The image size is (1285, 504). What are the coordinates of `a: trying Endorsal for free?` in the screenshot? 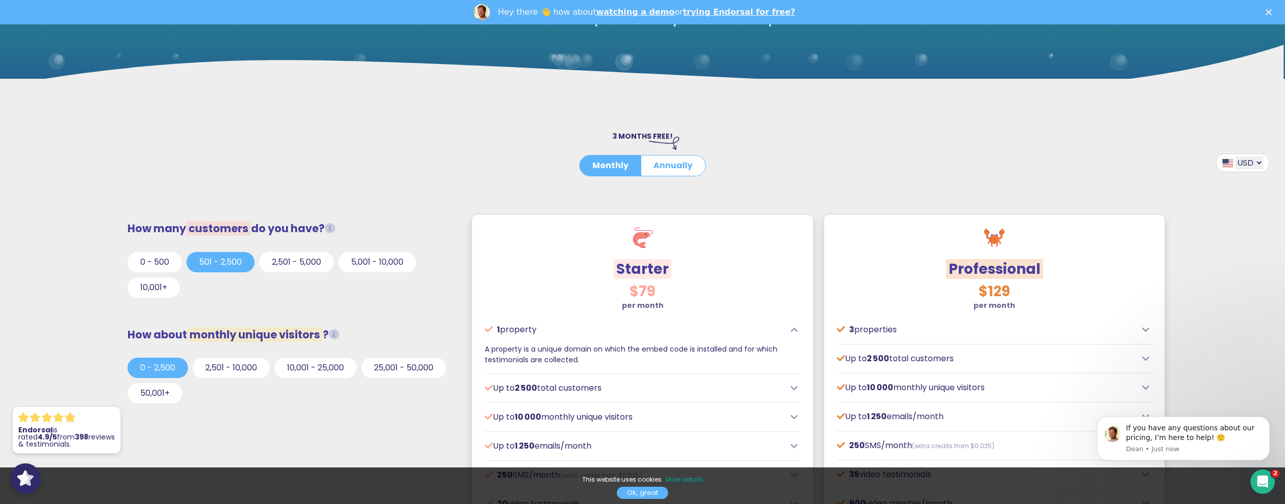 It's located at (739, 12).